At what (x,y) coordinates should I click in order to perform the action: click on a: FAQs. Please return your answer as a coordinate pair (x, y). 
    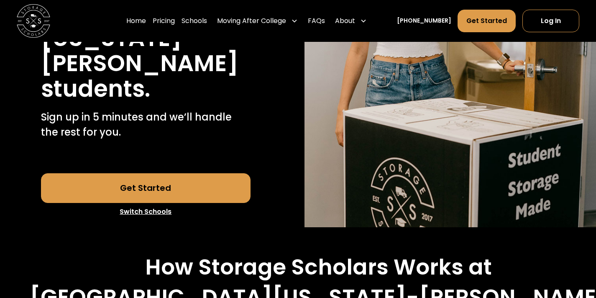
    Looking at the image, I should click on (316, 21).